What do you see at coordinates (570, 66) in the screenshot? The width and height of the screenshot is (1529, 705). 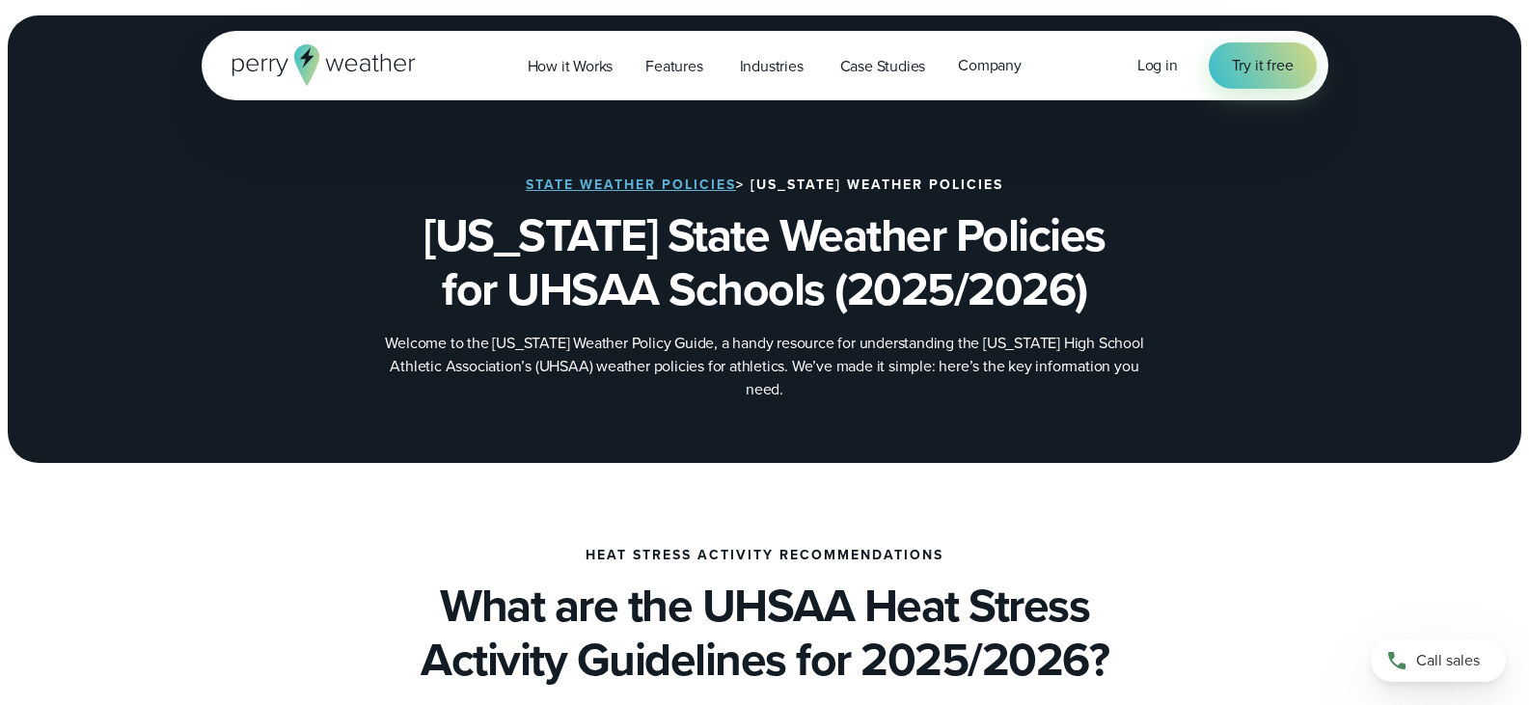 I see `a: How it Works` at bounding box center [570, 66].